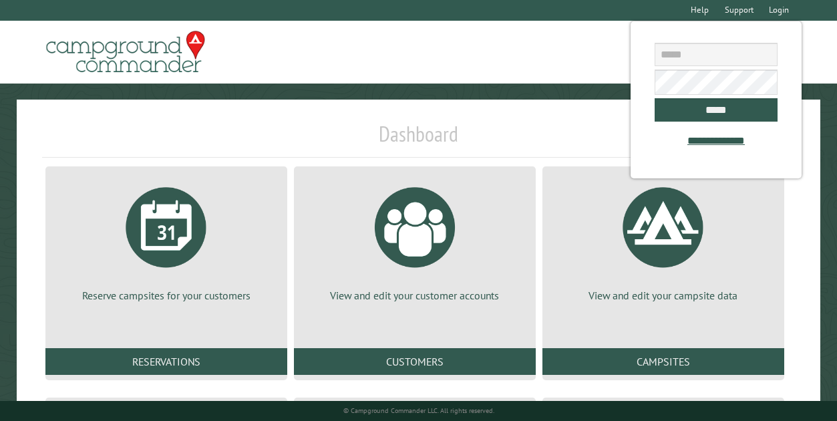  What do you see at coordinates (166, 361) in the screenshot?
I see `a: Reservations` at bounding box center [166, 361].